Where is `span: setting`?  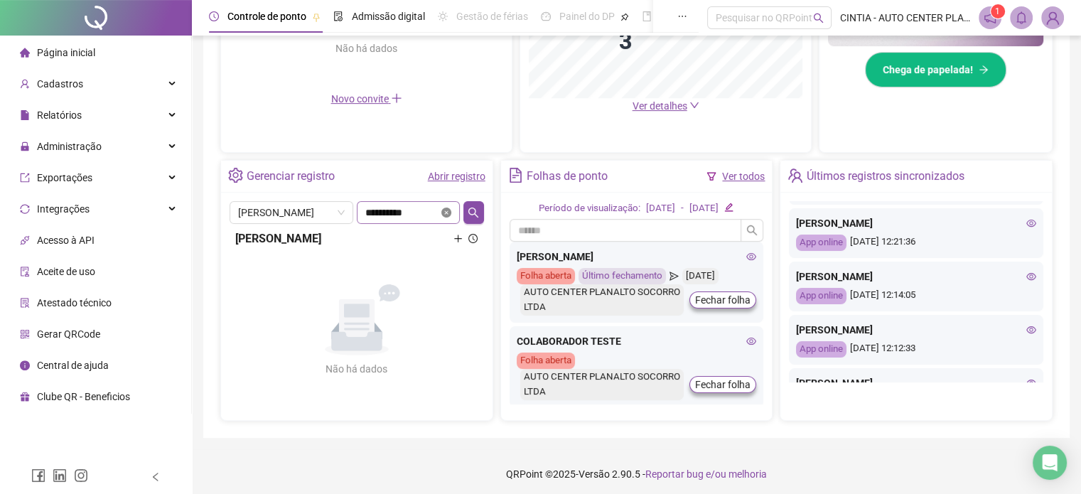
span: setting is located at coordinates (235, 175).